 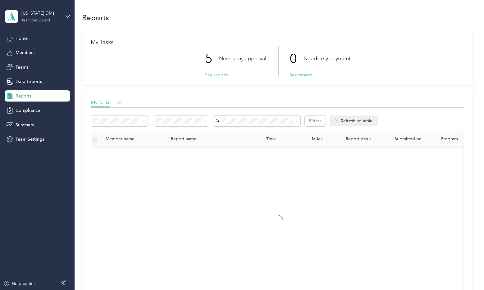 I want to click on div: Help center, so click(x=19, y=284).